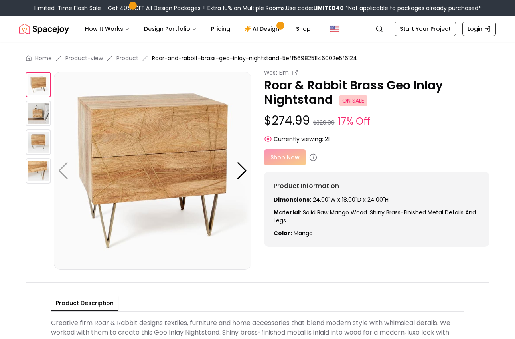 The image size is (515, 339). I want to click on p: 24.00"W x 18.00"D x 24.00"H, so click(377, 199).